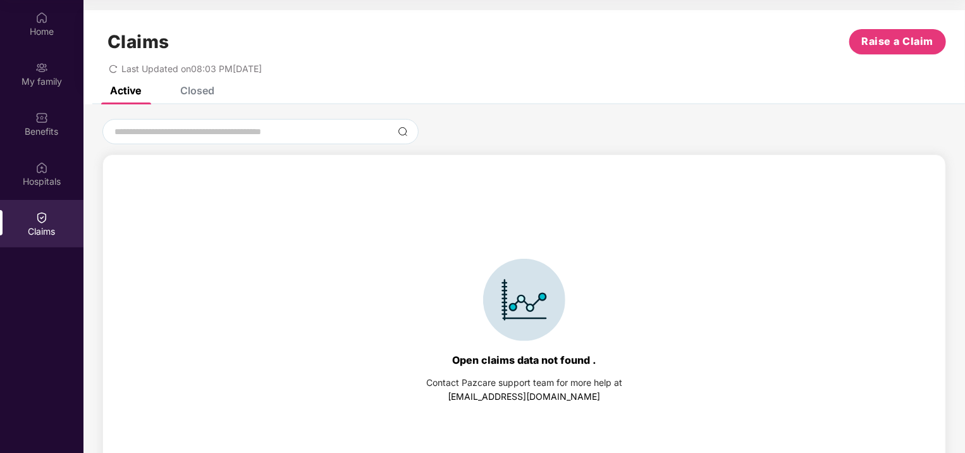  What do you see at coordinates (113, 68) in the screenshot?
I see `span: redo` at bounding box center [113, 68].